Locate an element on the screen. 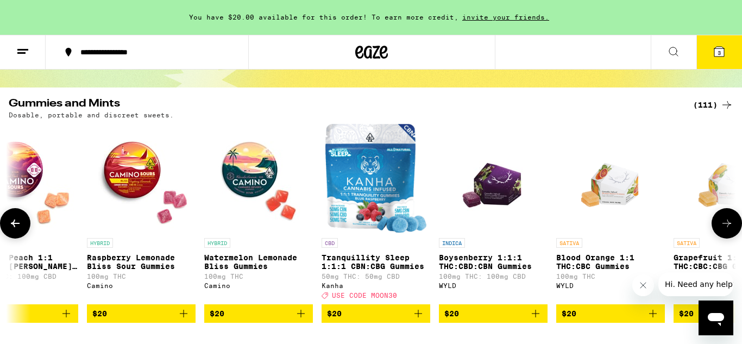 This screenshot has height=344, width=742. a: Open page for Blood Orange 1:1 THC:CBC Gummies from WYLD is located at coordinates (610, 214).